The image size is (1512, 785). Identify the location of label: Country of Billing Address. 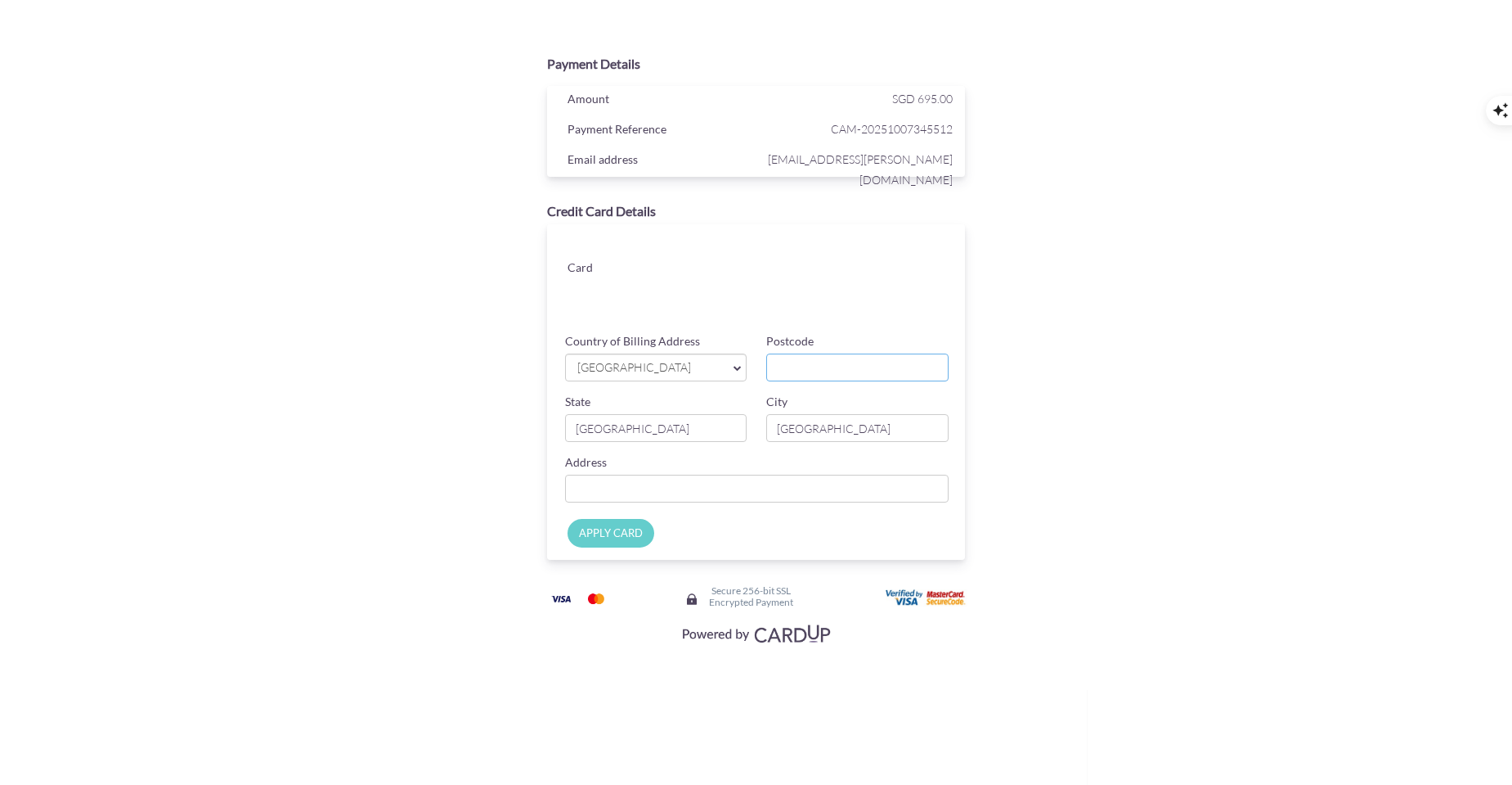
(632, 342).